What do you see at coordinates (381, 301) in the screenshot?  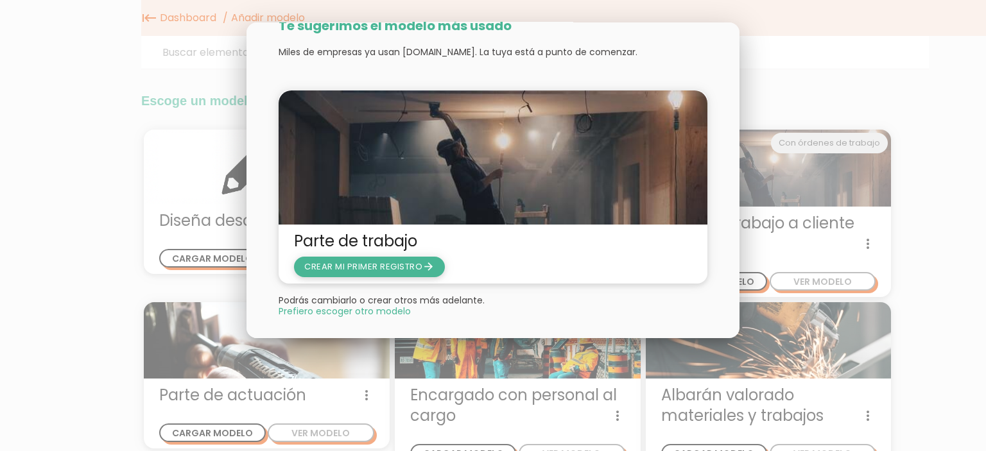 I see `span: Podrás cambiarlo o crear otros más adelante.` at bounding box center [381, 301].